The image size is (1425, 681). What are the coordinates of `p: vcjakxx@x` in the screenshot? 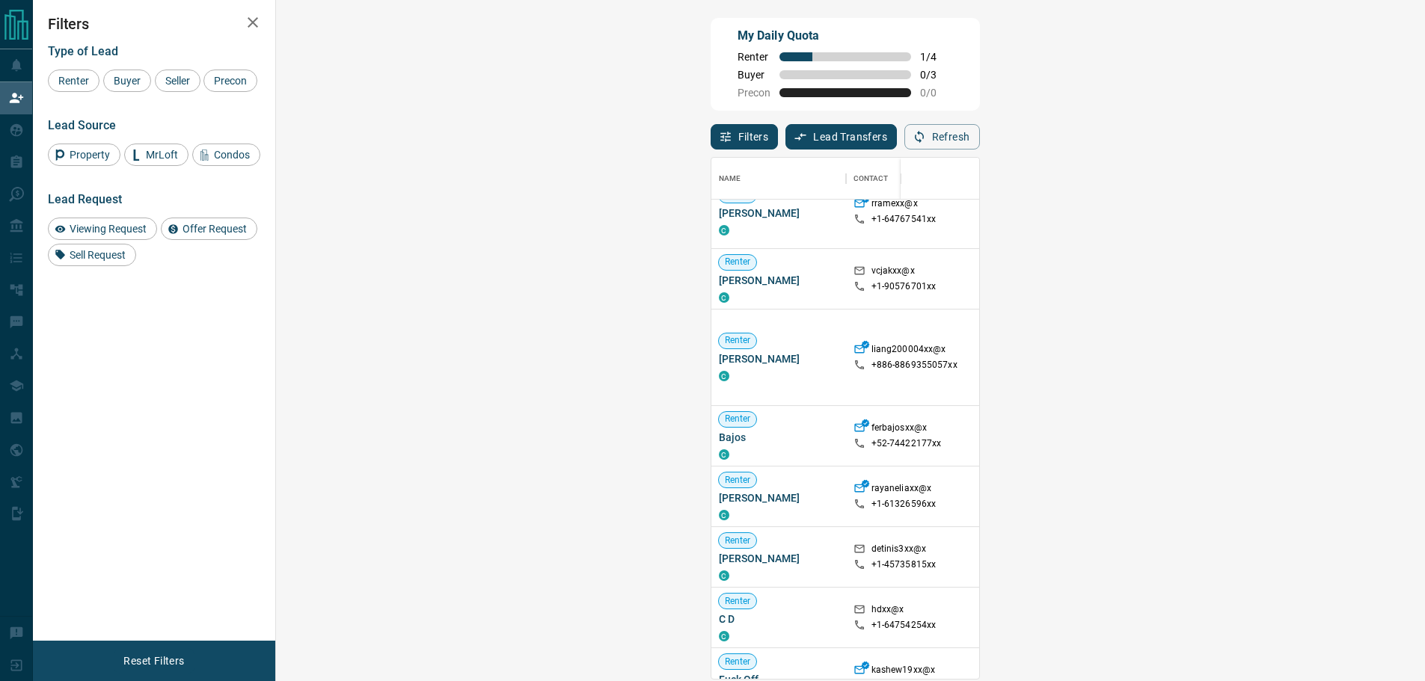 It's located at (893, 272).